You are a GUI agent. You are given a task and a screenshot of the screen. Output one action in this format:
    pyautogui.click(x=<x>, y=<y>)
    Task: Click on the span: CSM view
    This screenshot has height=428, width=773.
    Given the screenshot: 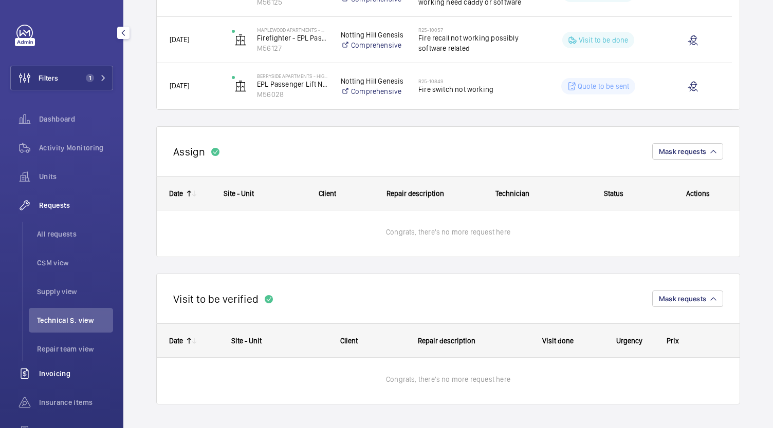 What is the action you would take?
    pyautogui.click(x=75, y=263)
    